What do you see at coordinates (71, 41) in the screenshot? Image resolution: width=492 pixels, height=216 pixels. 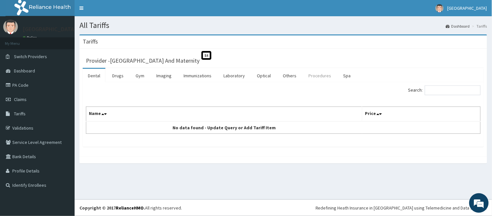 I see `div: Chat with us now` at bounding box center [71, 41].